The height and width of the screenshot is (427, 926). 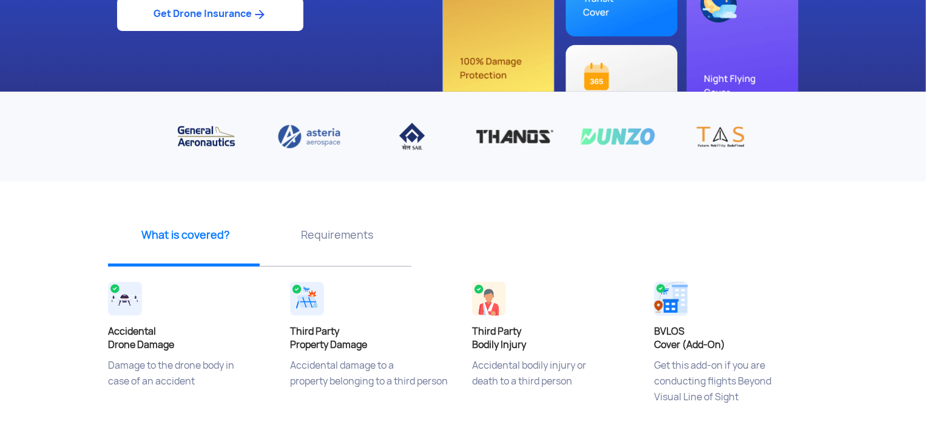 What do you see at coordinates (372, 388) in the screenshot?
I see `p: Accidental damage to a property belonging to a third person` at bounding box center [372, 388].